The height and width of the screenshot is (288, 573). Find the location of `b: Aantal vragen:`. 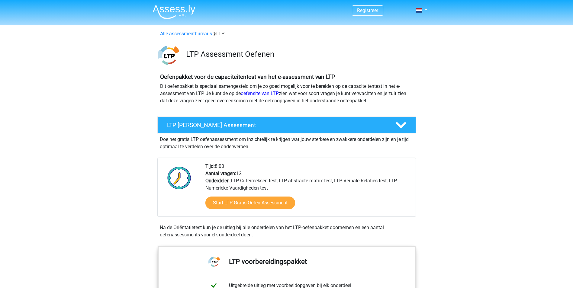

b: Aantal vragen: is located at coordinates (221, 174).